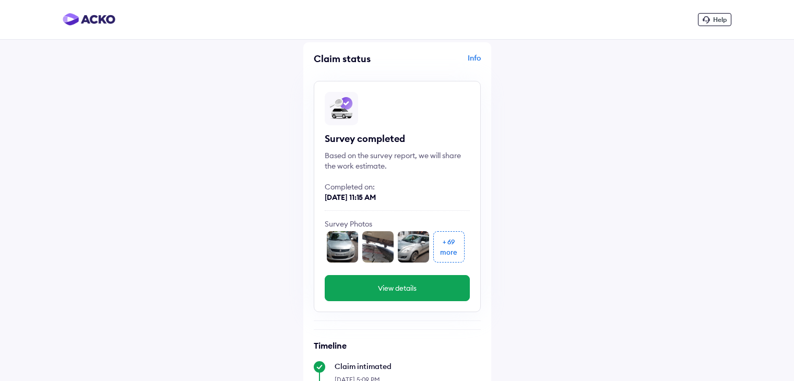 Image resolution: width=794 pixels, height=381 pixels. What do you see at coordinates (397, 288) in the screenshot?
I see `button: View details` at bounding box center [397, 288].